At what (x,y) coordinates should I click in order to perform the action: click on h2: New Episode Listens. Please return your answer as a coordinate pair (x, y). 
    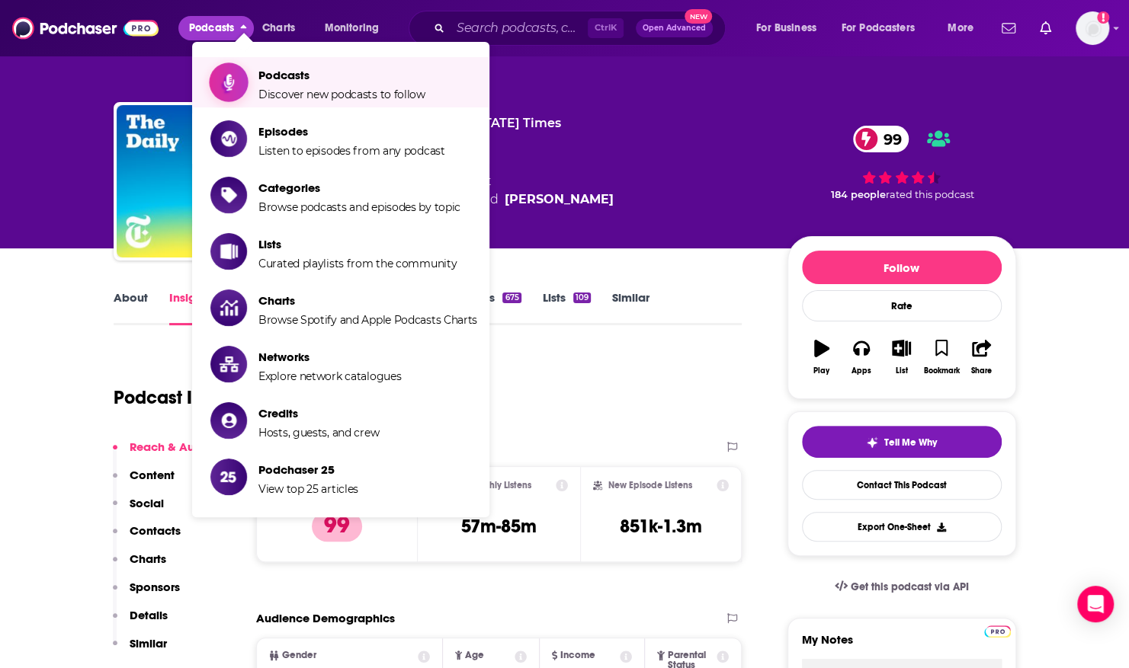
    Looking at the image, I should click on (650, 486).